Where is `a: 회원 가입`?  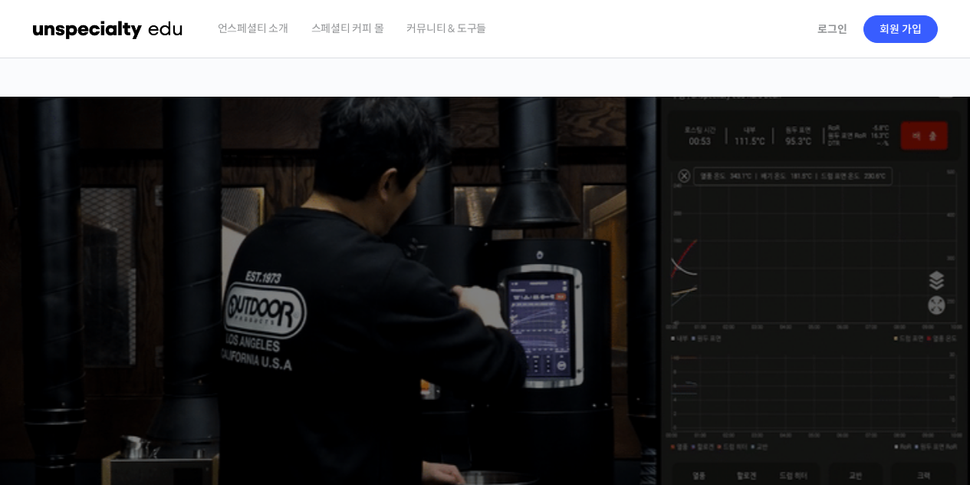 a: 회원 가입 is located at coordinates (900, 29).